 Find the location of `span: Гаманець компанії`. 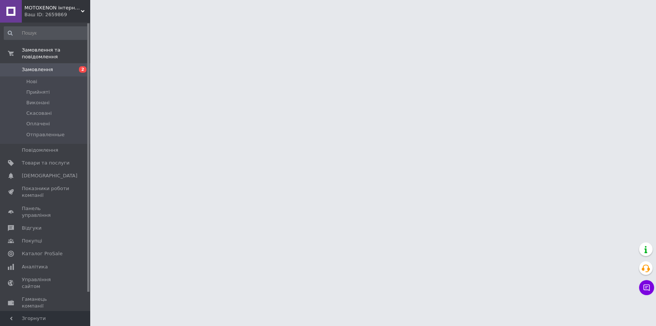

span: Гаманець компанії is located at coordinates (46, 302).